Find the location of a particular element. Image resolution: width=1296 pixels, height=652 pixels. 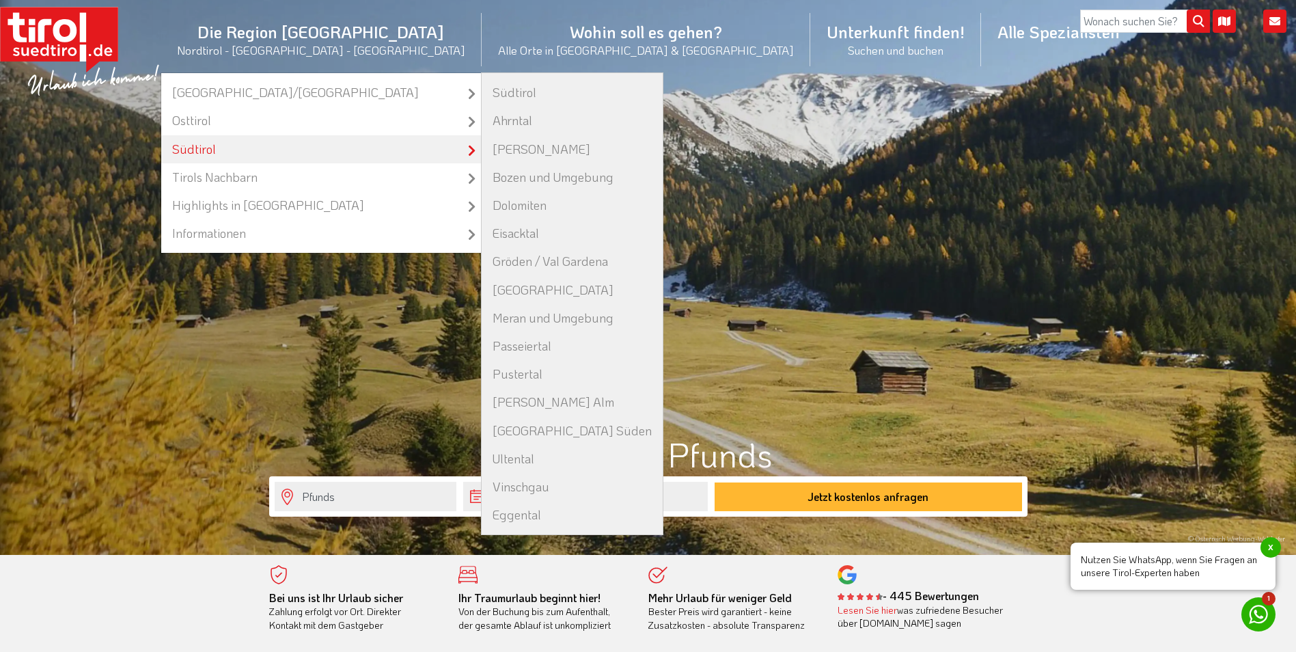

a: Dolomiten is located at coordinates (572, 205).